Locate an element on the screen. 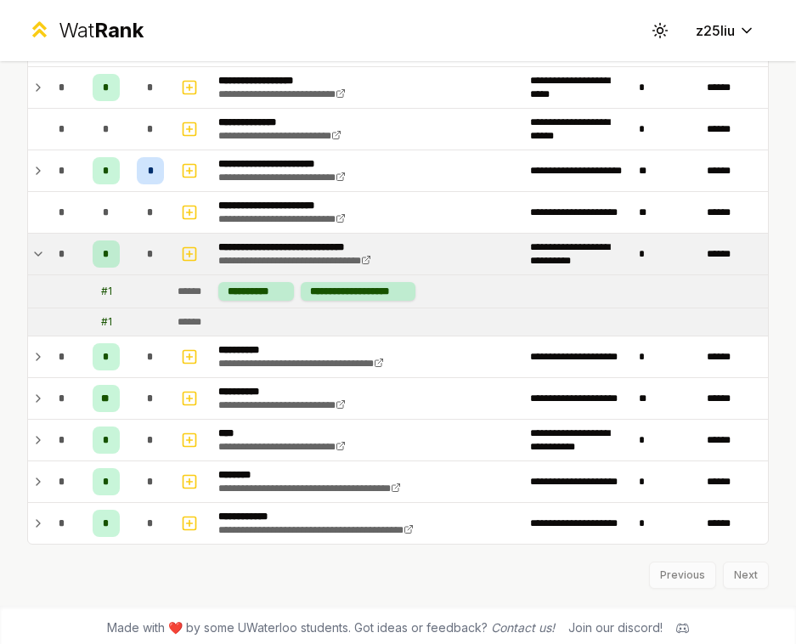 This screenshot has height=644, width=796. div: Join our discord! is located at coordinates (615, 628).